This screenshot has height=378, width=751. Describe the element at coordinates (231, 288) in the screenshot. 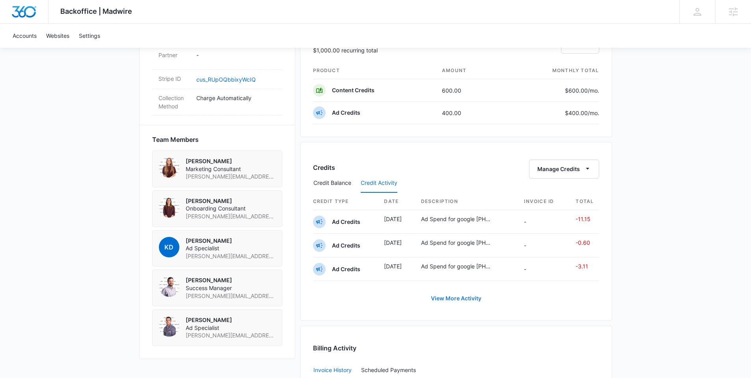

I see `span: Success Manager` at that location.